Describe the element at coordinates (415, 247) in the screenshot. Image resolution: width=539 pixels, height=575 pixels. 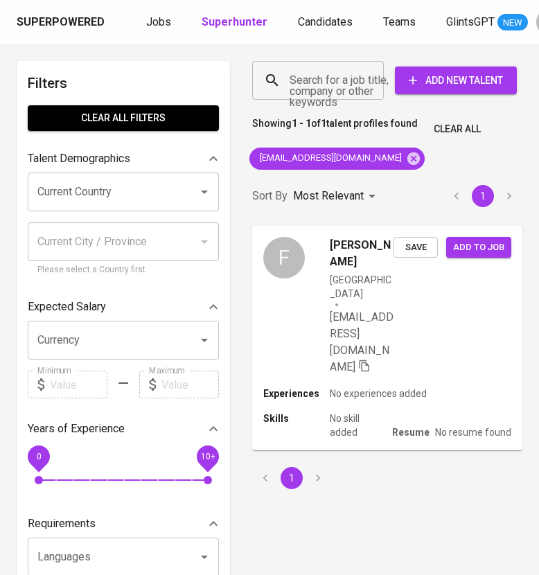
I see `span: Save` at that location.